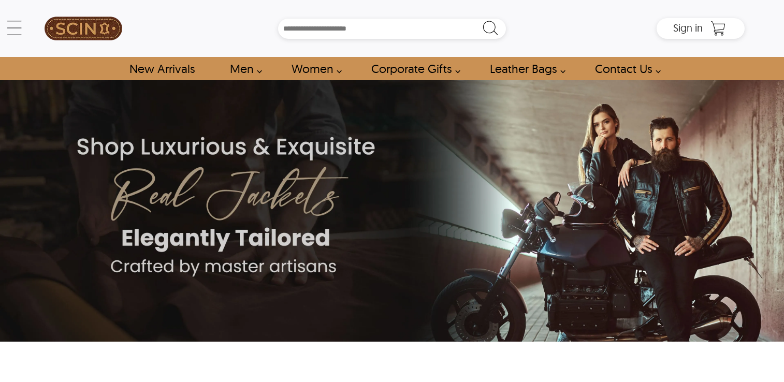  What do you see at coordinates (688, 29) in the screenshot?
I see `a: Sign in` at bounding box center [688, 29].